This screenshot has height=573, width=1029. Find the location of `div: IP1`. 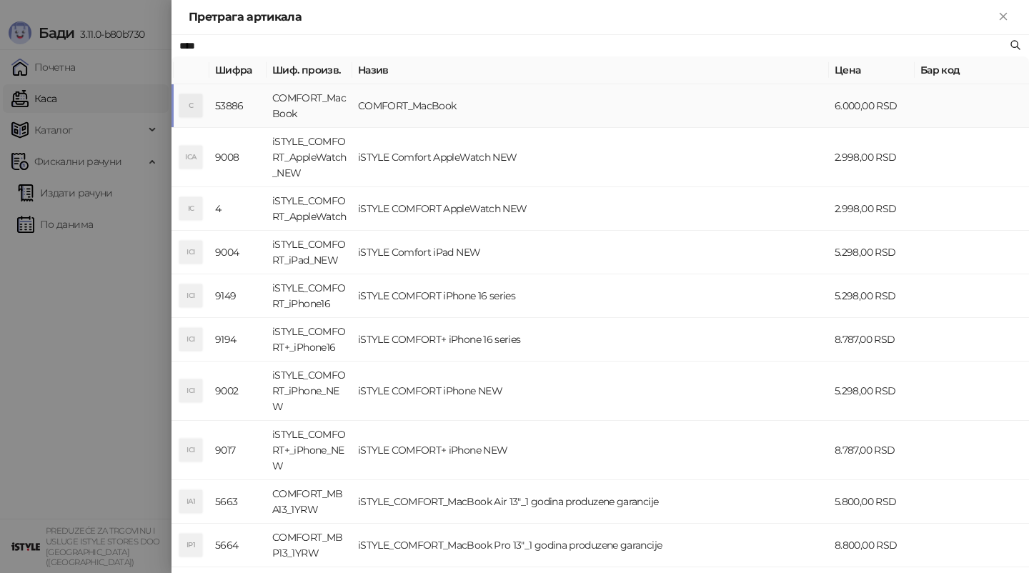

div: IP1 is located at coordinates (191, 545).